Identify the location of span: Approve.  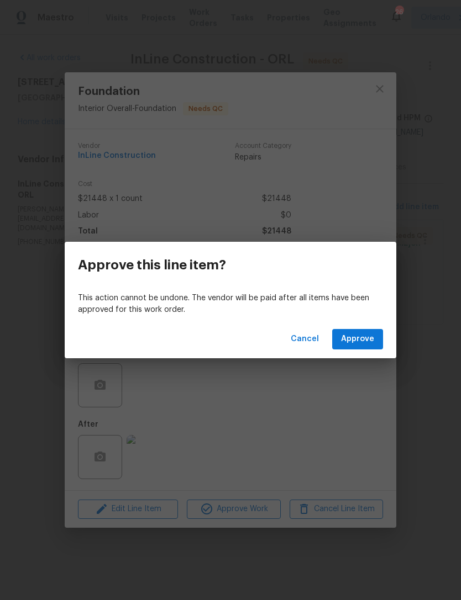
(357, 339).